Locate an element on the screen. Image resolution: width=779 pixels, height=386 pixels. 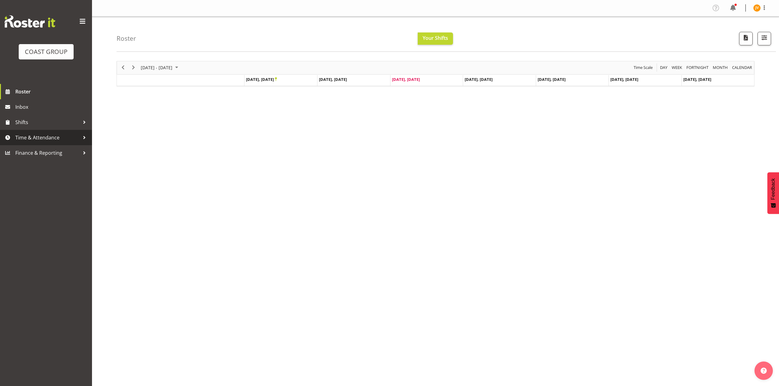
span: Time & Attendance is located at coordinates (48, 138).